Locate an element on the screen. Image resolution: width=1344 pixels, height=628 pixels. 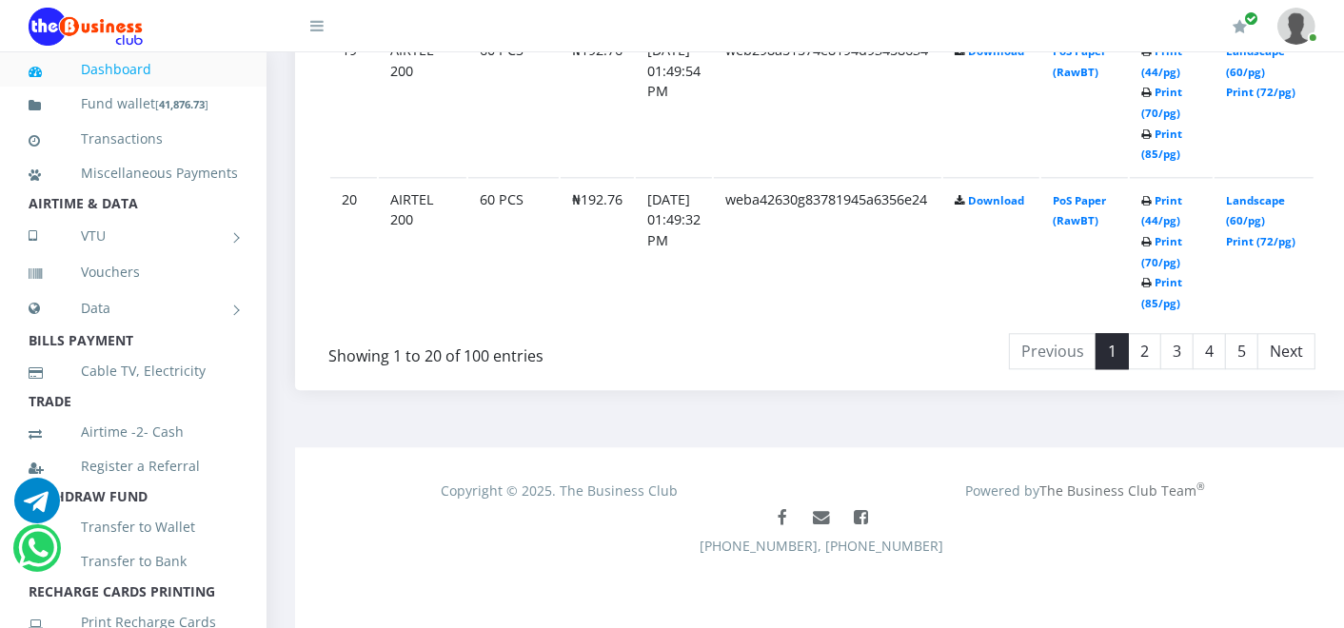
td: weba42630g83781945a6356e24 is located at coordinates (827, 250).